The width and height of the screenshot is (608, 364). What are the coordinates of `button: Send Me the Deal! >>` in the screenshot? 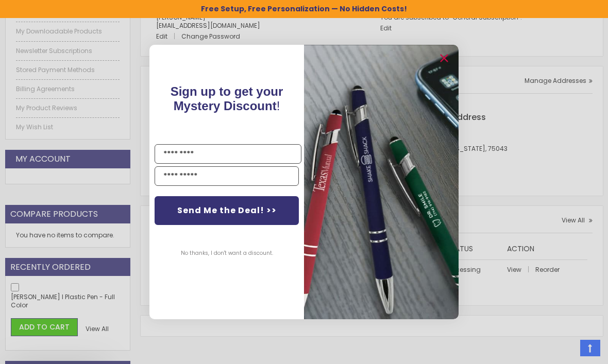 It's located at (227, 211).